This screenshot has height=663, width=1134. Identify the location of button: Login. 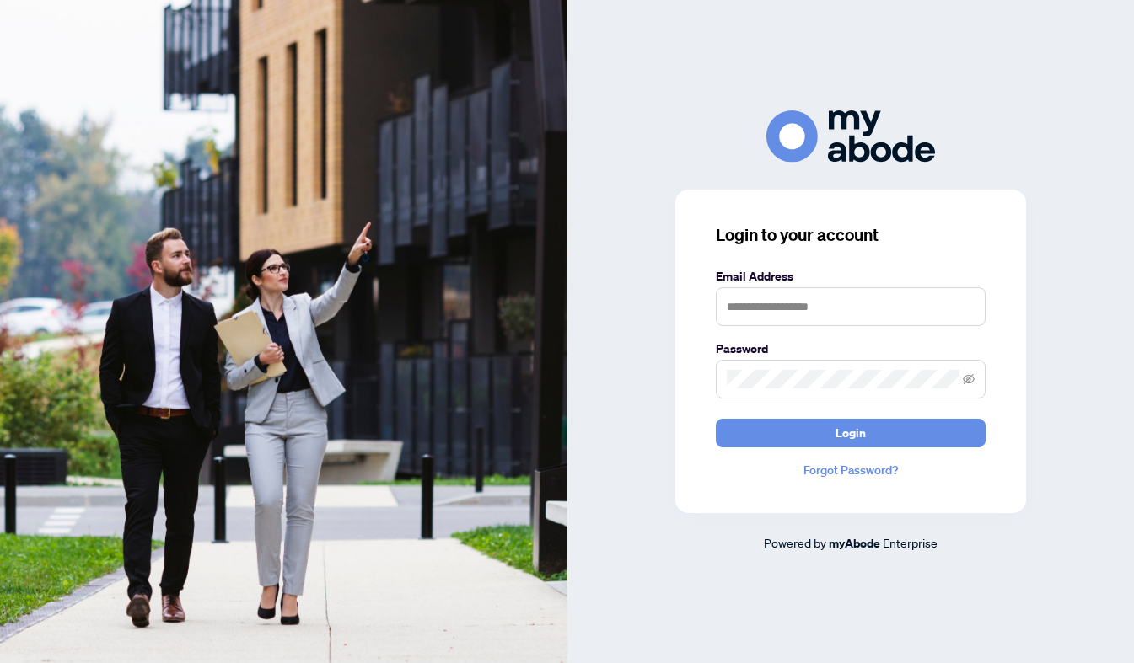
(850, 433).